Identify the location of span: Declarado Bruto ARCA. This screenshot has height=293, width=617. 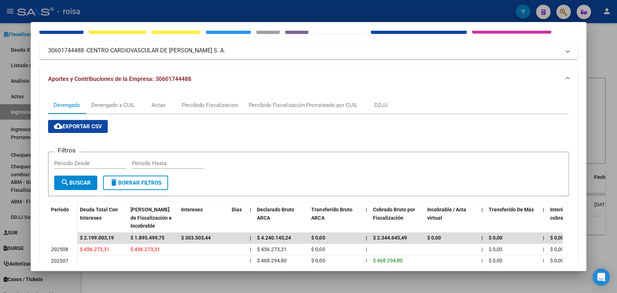
(276, 214).